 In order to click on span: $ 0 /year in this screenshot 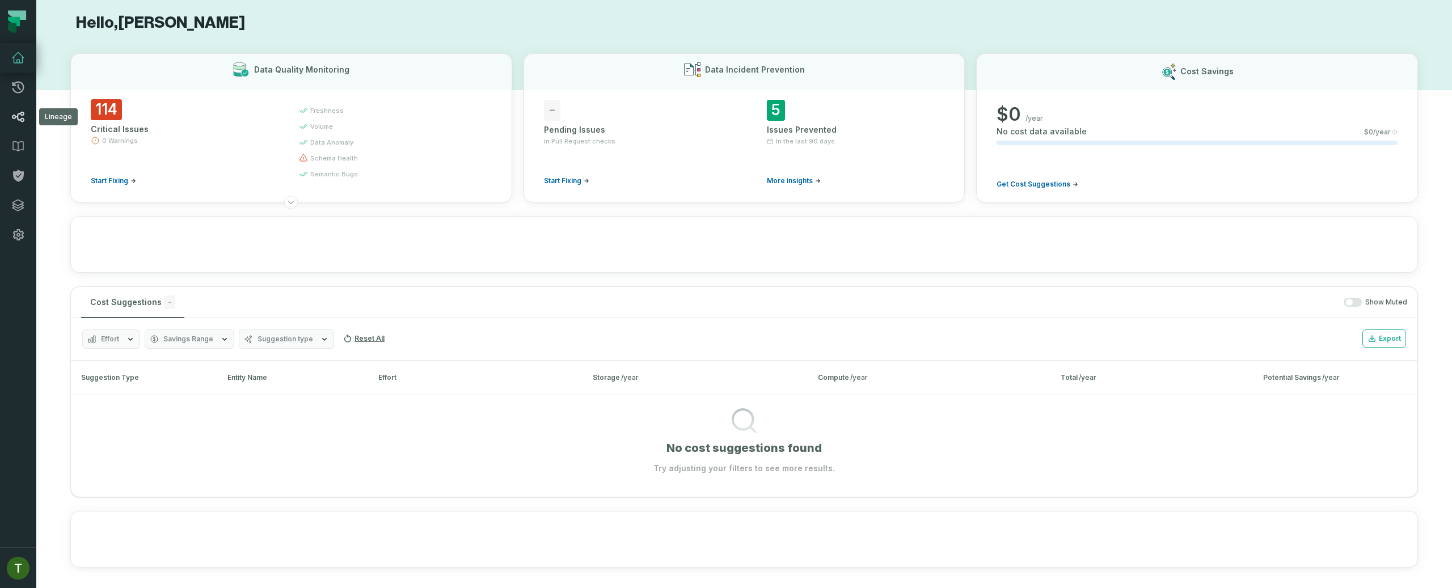, I will do `click(1378, 132)`.